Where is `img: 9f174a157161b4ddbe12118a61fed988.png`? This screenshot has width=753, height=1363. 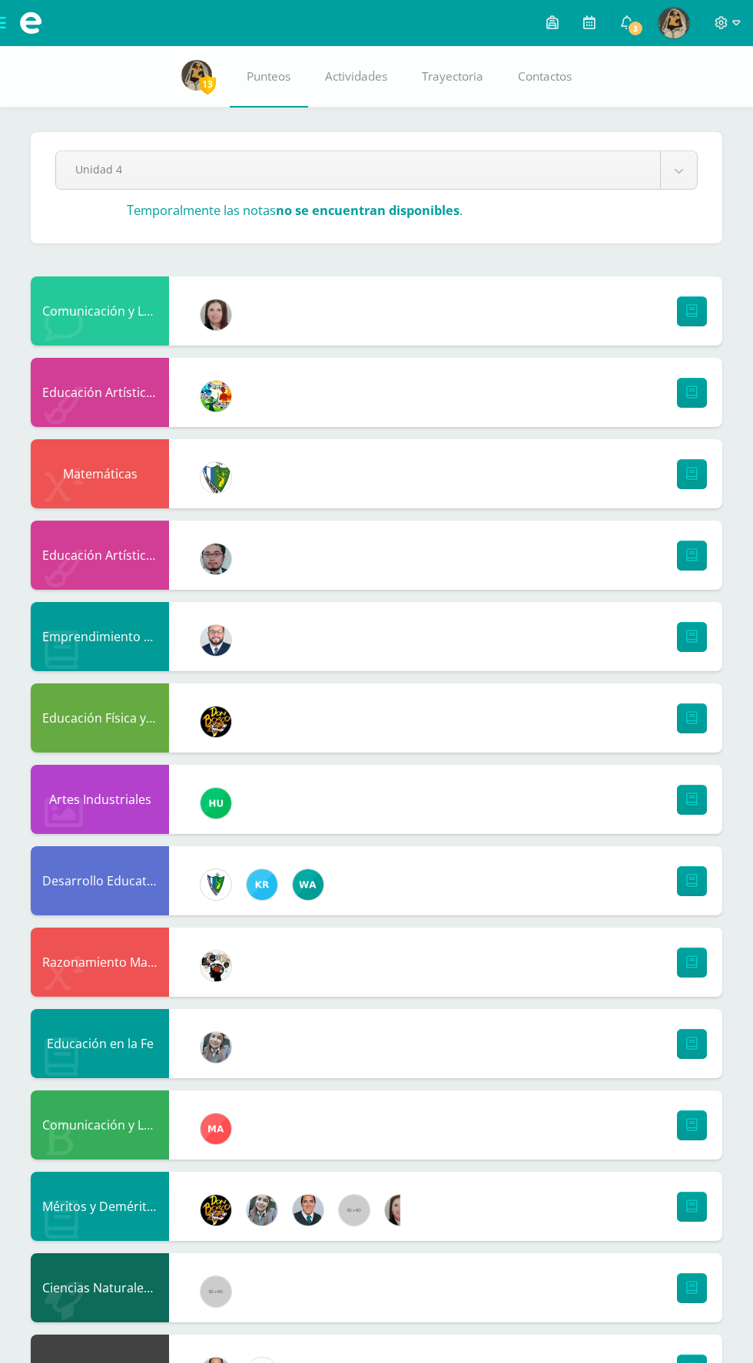 img: 9f174a157161b4ddbe12118a61fed988.png is located at coordinates (216, 885).